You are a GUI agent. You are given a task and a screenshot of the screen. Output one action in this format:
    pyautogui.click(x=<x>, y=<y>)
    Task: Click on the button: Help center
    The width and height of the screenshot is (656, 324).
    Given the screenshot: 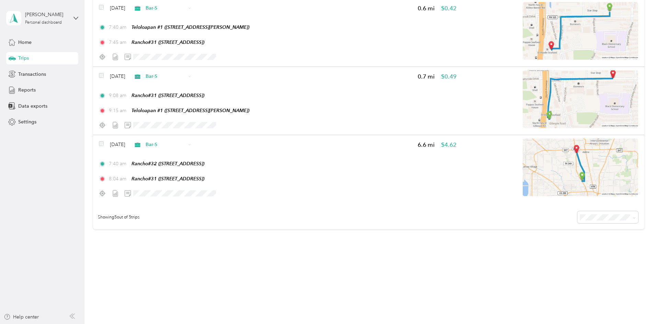 What is the action you would take?
    pyautogui.click(x=21, y=317)
    